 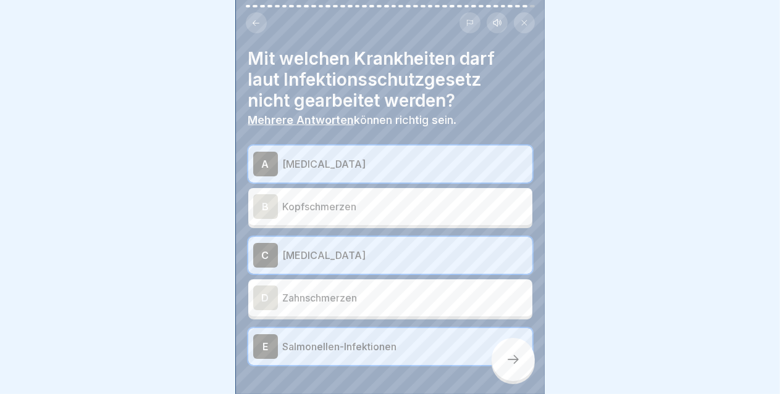 I want to click on div: C, so click(x=265, y=256).